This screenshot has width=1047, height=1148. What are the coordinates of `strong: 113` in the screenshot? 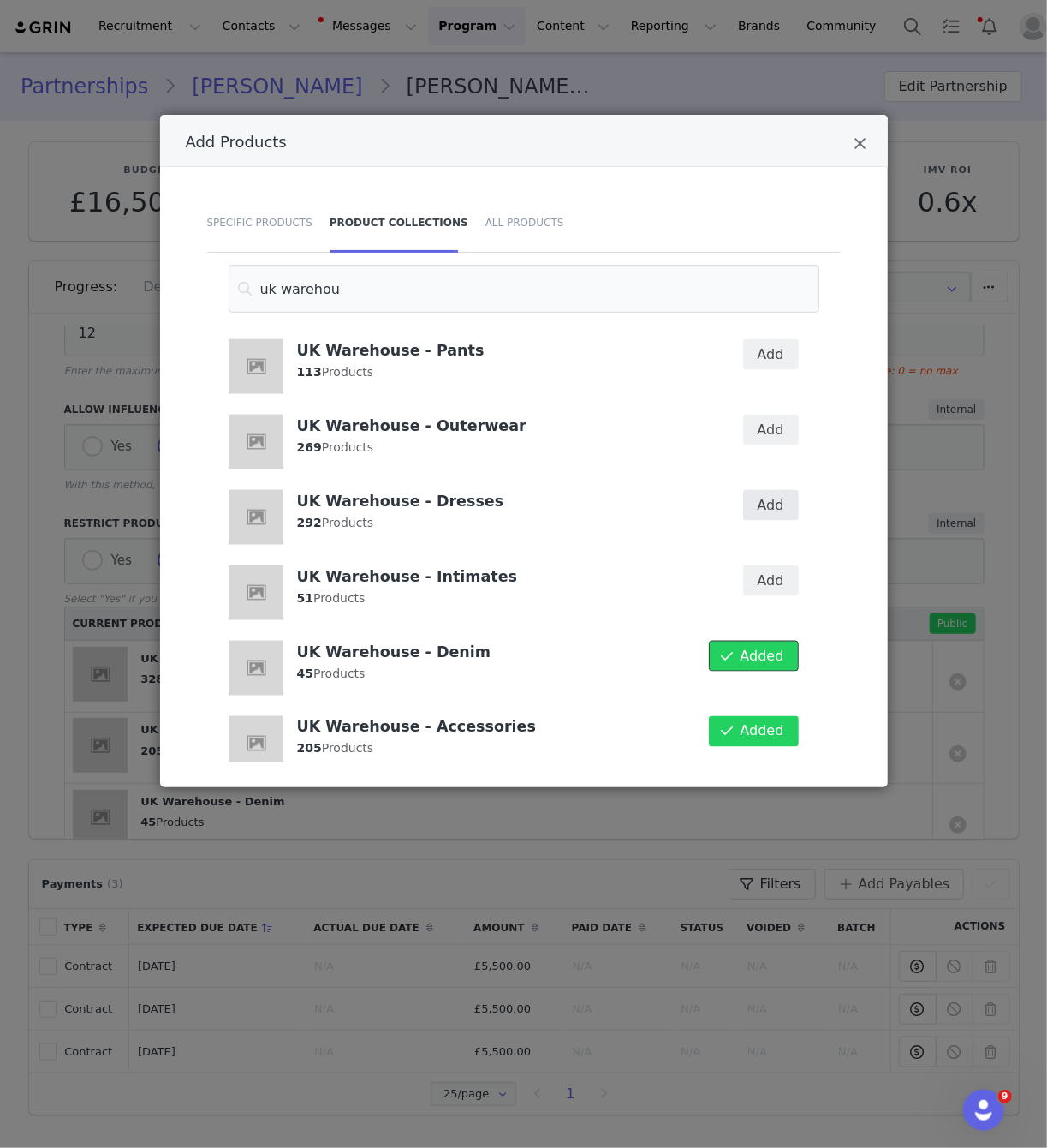 It's located at (309, 372).